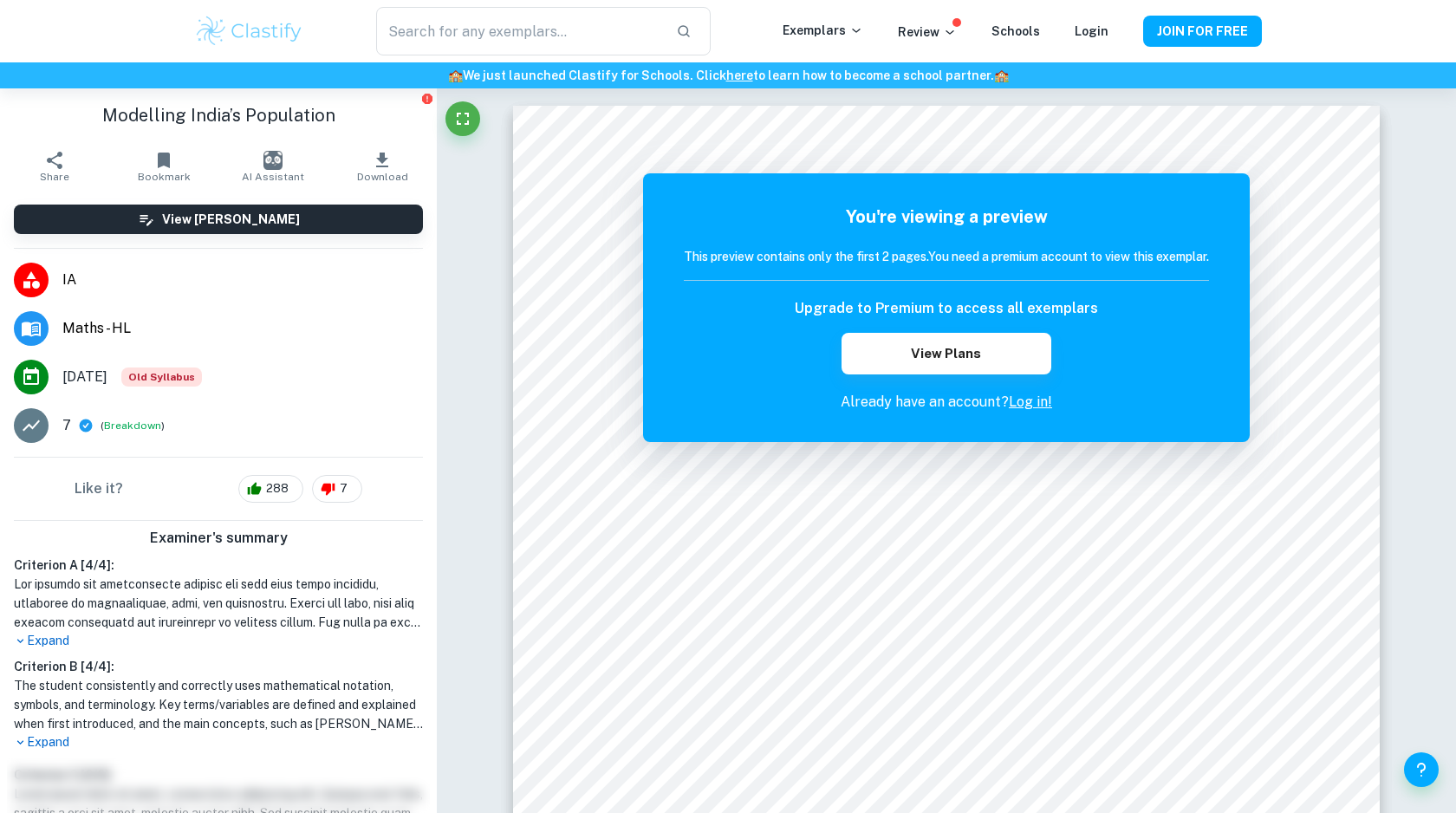 The image size is (1456, 813). I want to click on a: Schools, so click(1016, 31).